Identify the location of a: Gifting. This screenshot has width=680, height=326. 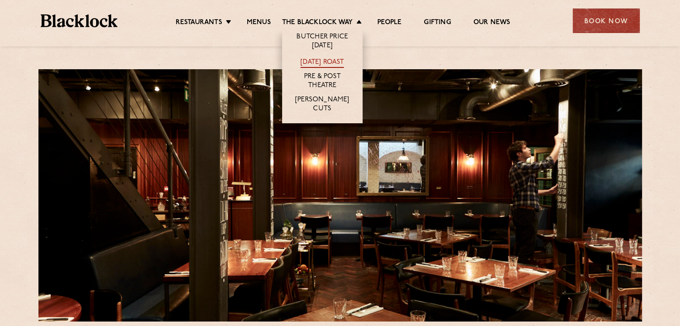
(437, 23).